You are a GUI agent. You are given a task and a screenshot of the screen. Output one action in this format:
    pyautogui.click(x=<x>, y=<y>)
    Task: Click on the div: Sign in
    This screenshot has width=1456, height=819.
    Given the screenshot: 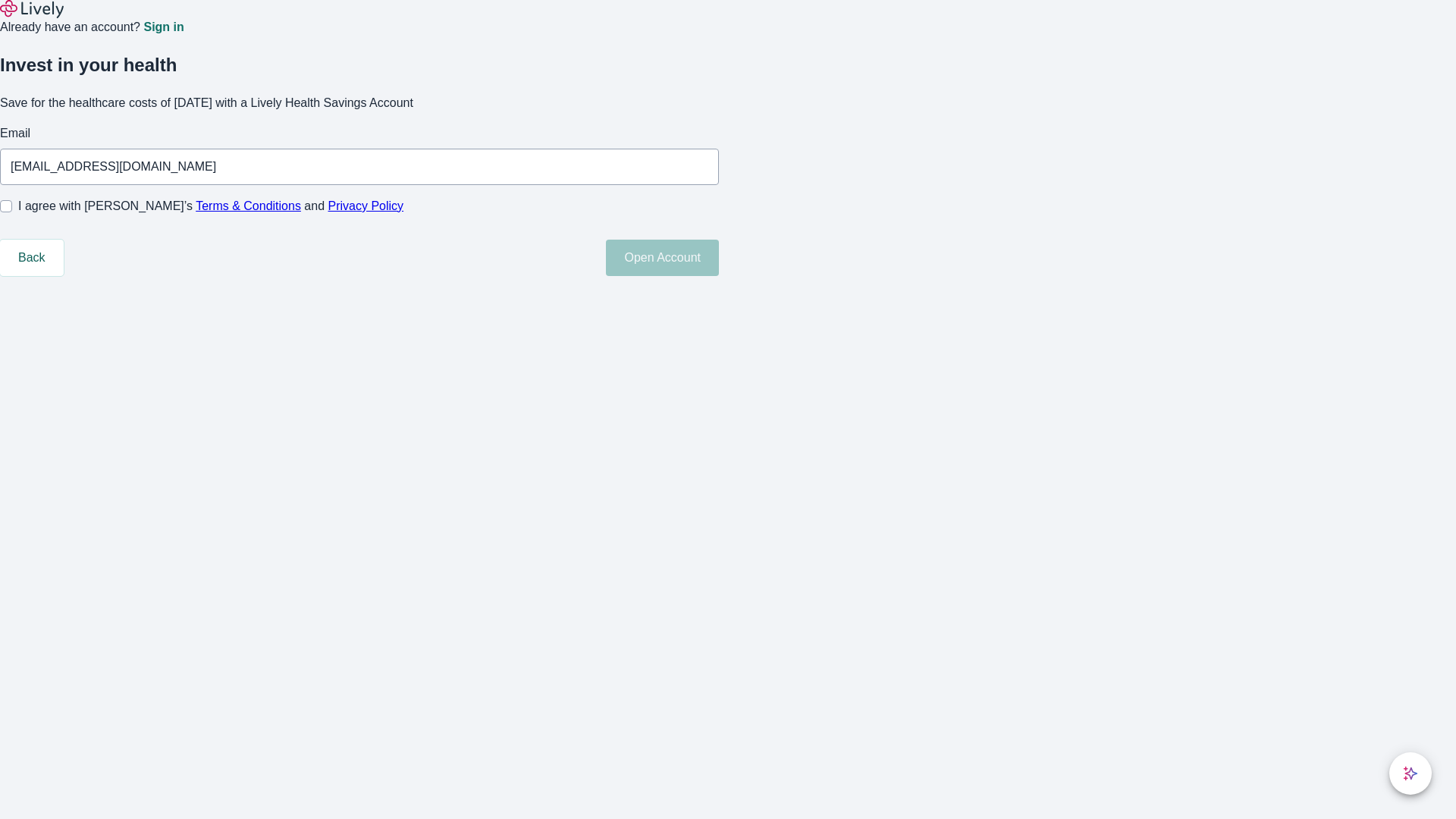 What is the action you would take?
    pyautogui.click(x=163, y=27)
    